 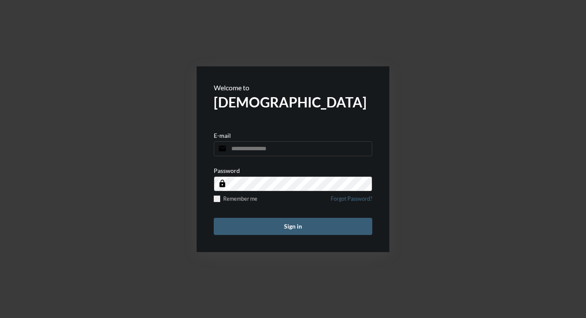 I want to click on p: Password, so click(x=227, y=170).